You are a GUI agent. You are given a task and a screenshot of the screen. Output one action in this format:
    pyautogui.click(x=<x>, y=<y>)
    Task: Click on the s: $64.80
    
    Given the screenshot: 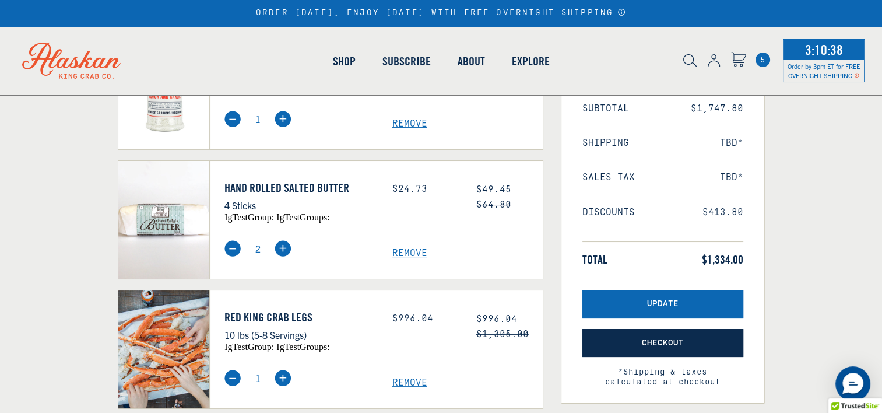 What is the action you would take?
    pyautogui.click(x=494, y=205)
    